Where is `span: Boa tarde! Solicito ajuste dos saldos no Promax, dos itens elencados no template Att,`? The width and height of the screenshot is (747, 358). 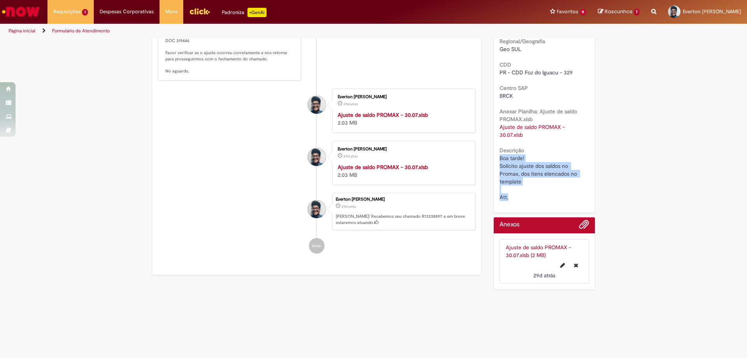
span: Boa tarde! Solicito ajuste dos saldos no Promax, dos itens elencados no template Att, is located at coordinates (539, 177).